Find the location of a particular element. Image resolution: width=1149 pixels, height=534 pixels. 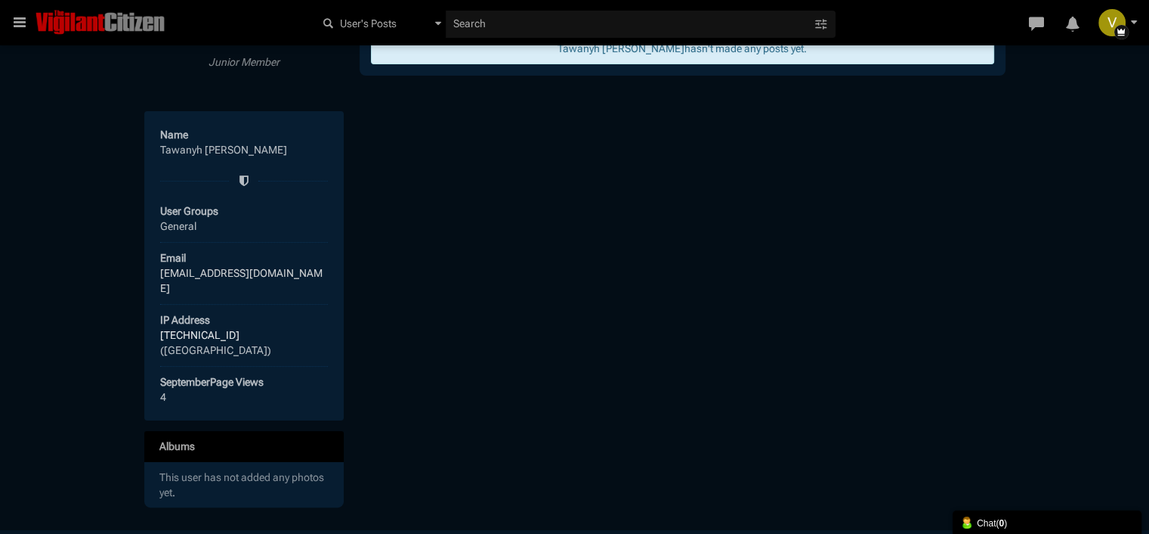

span: September is located at coordinates (244, 382).